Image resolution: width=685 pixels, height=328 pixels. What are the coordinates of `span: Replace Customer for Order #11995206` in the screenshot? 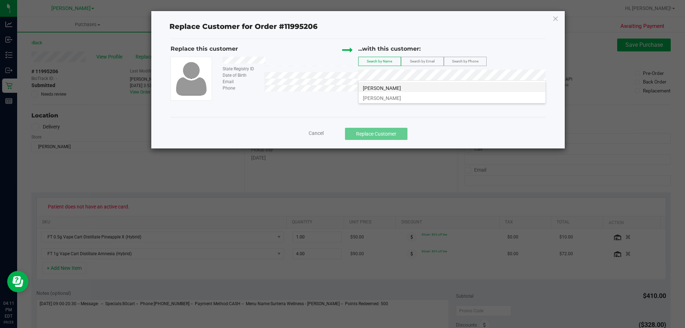 It's located at (243, 27).